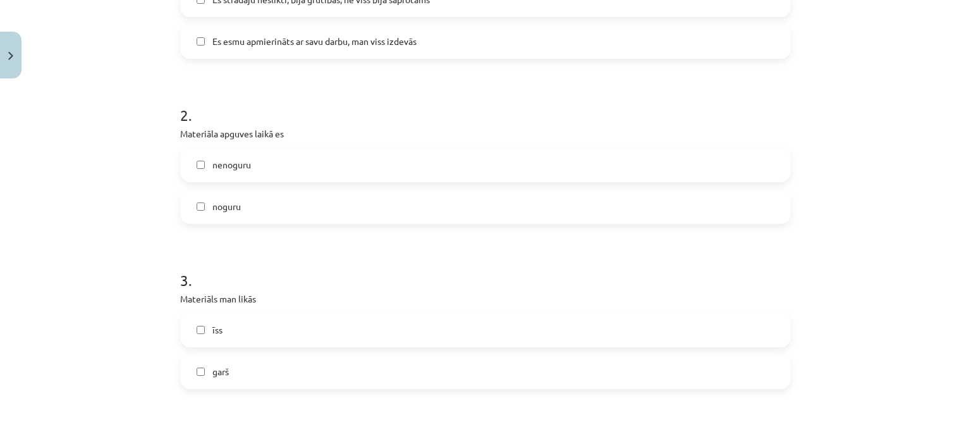  Describe the element at coordinates (200, 329) in the screenshot. I see `input: īss` at that location.